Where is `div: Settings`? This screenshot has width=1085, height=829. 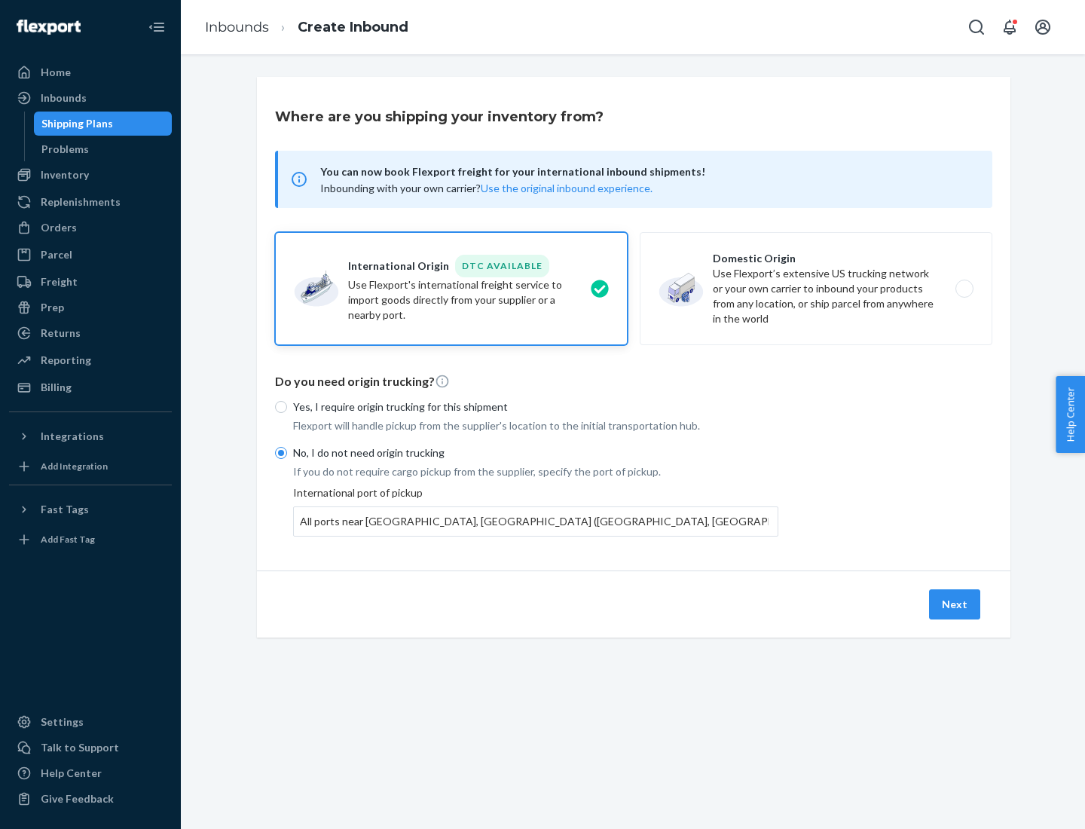 div: Settings is located at coordinates (62, 722).